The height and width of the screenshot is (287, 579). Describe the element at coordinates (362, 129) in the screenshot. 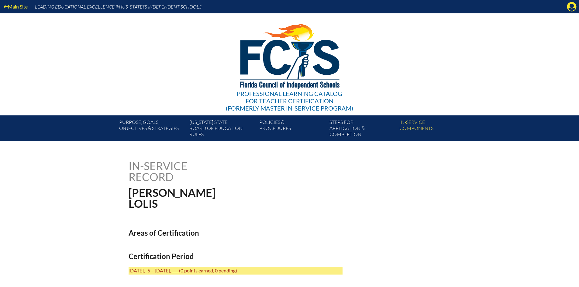

I see `a: Steps forapplication & completion` at that location.